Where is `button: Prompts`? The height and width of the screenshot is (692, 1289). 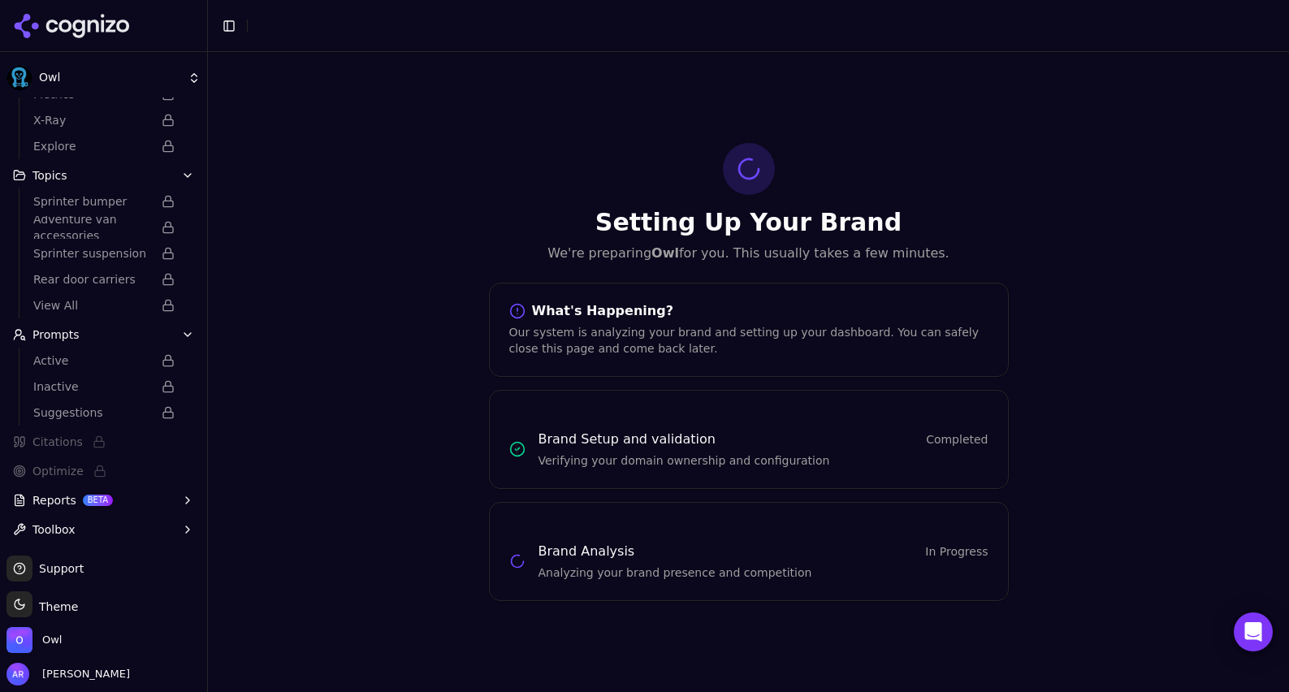
button: Prompts is located at coordinates (103, 335).